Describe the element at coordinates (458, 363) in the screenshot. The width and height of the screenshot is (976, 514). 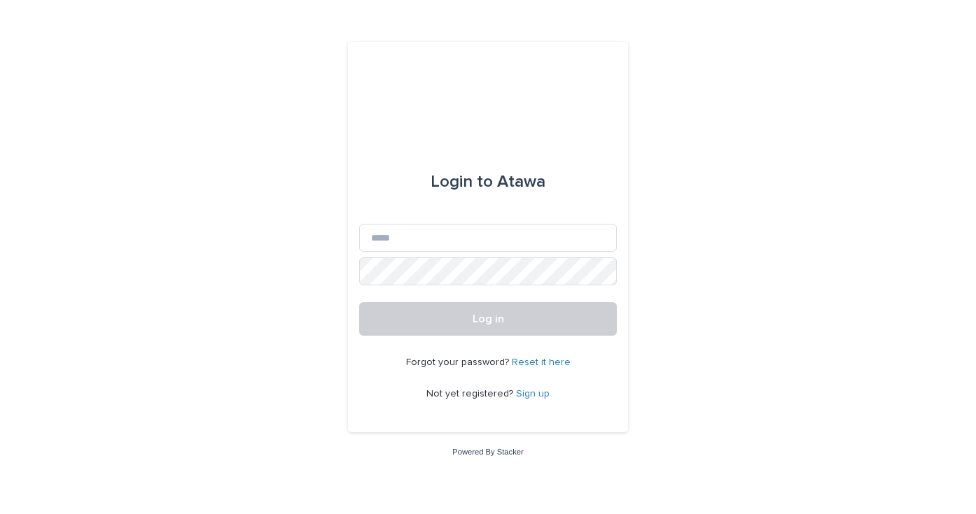
I see `span: Forgot your password?` at that location.